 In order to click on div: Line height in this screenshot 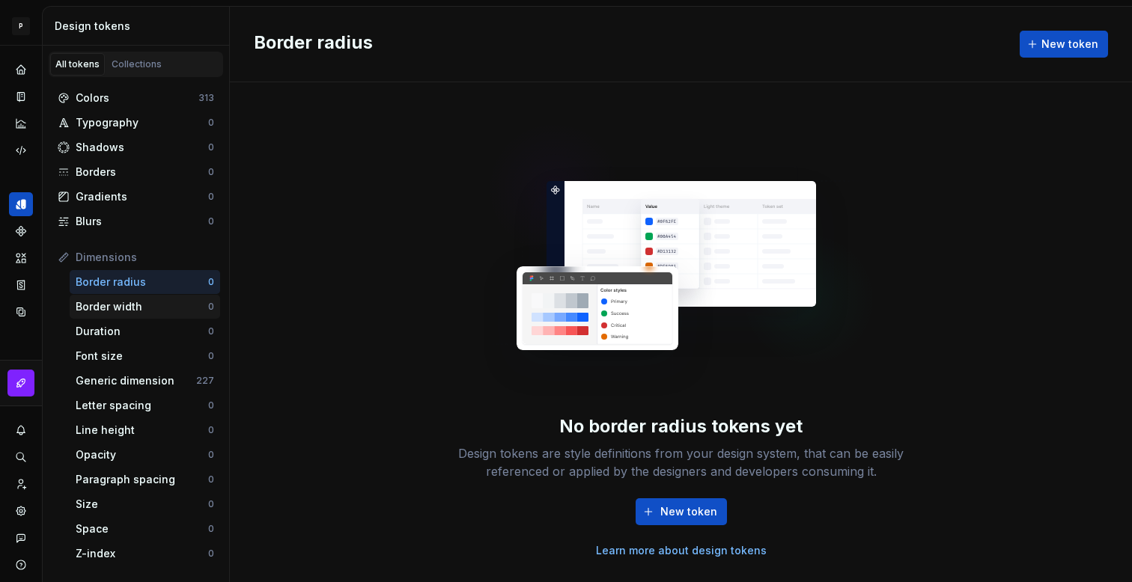, I will do `click(142, 431)`.